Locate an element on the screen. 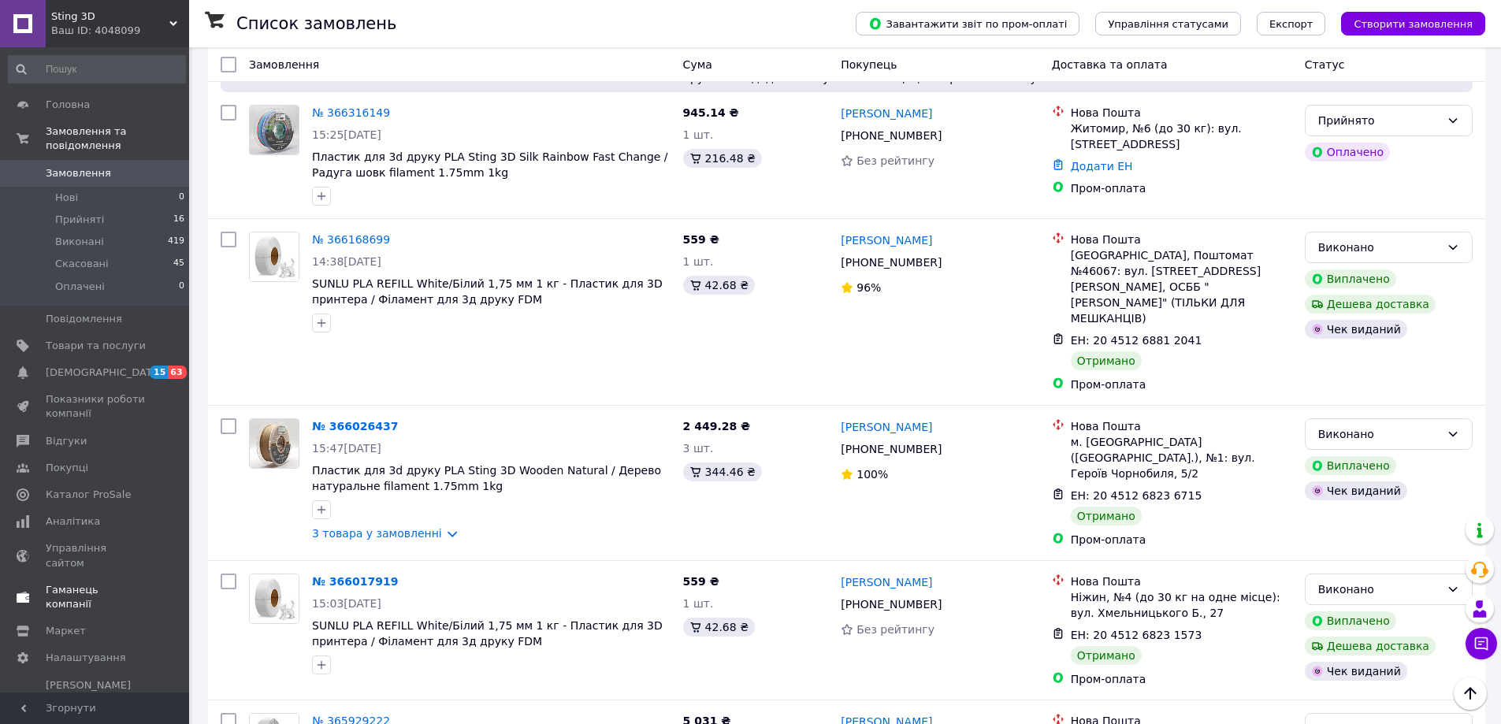 The image size is (1501, 724). button: Завантажити звіт по пром-оплаті is located at coordinates (968, 24).